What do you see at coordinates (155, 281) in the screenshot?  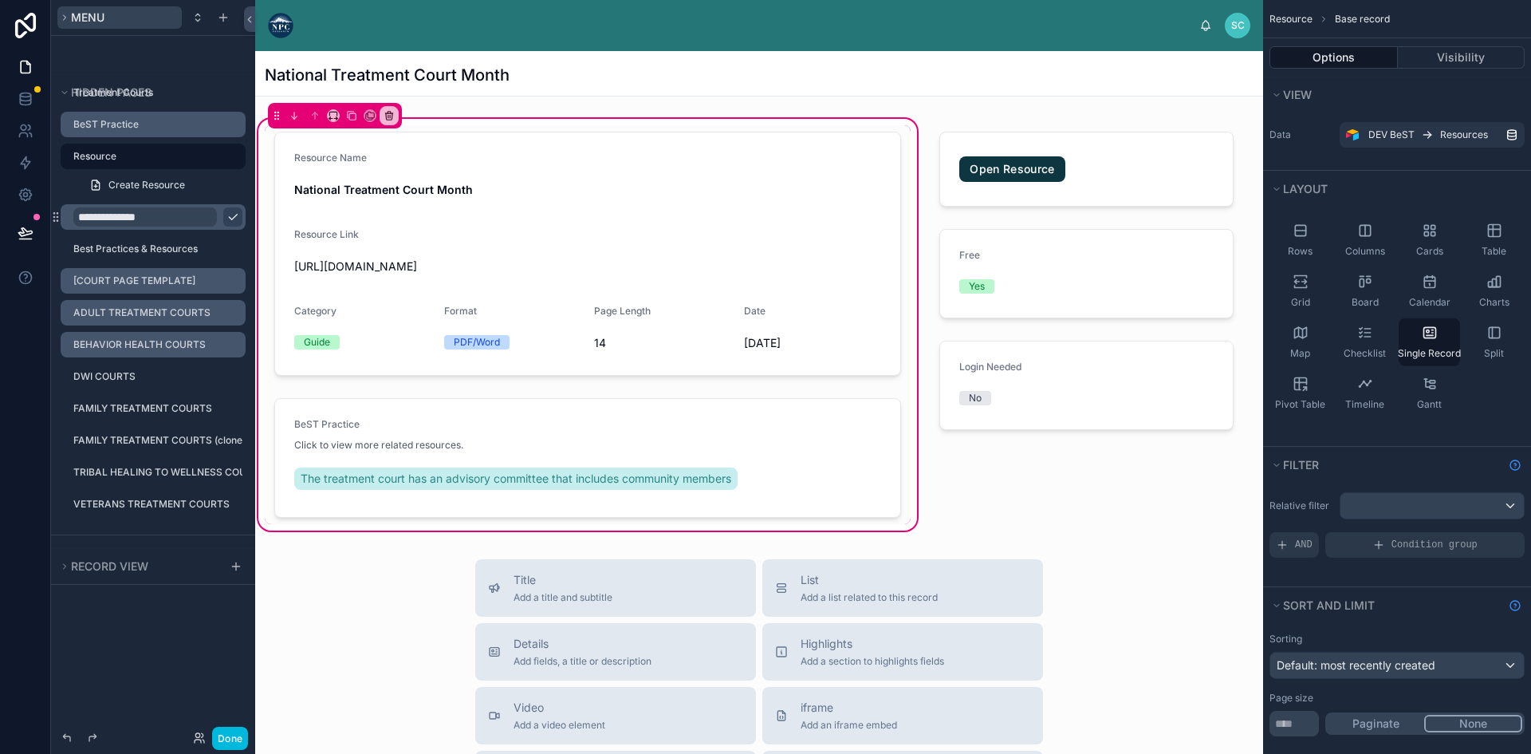 I see `a: [COURT PAGE TEMPLATE]` at bounding box center [155, 281].